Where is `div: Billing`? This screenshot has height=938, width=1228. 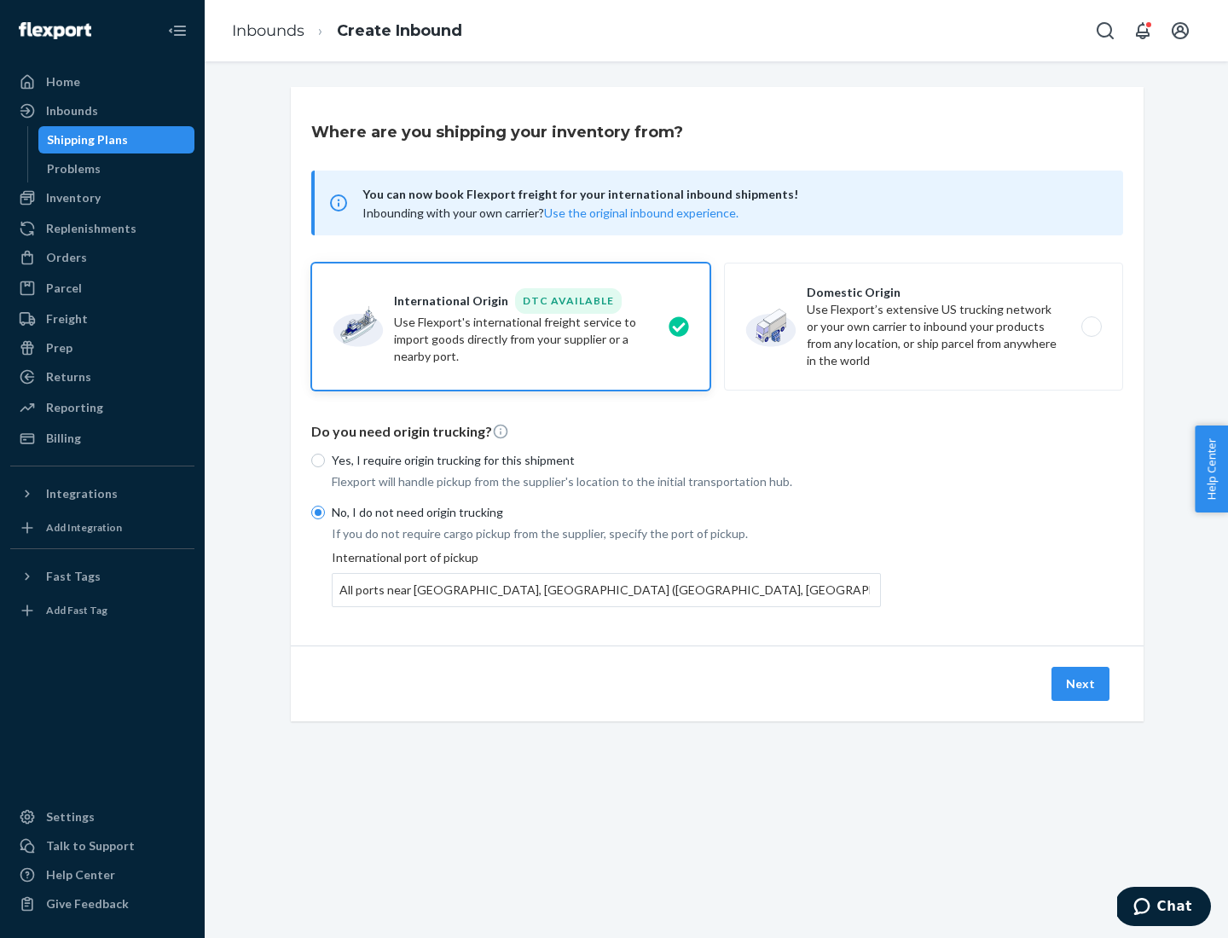 div: Billing is located at coordinates (63, 438).